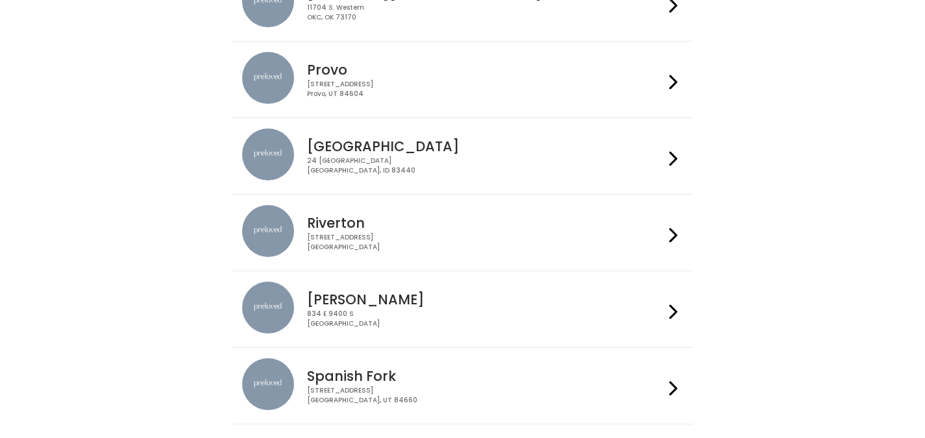 The width and height of the screenshot is (925, 438). Describe the element at coordinates (485, 376) in the screenshot. I see `h4: Spanish Fork` at that location.